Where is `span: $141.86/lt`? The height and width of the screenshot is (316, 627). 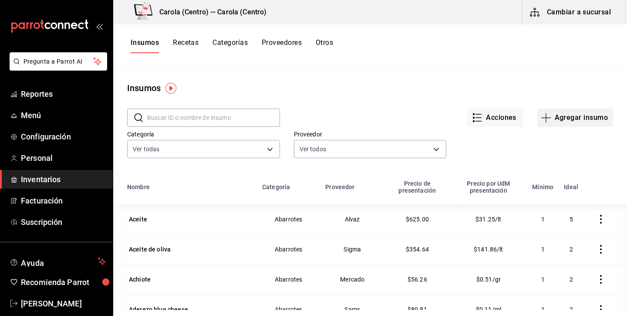
span: $141.86/lt is located at coordinates (489, 249).